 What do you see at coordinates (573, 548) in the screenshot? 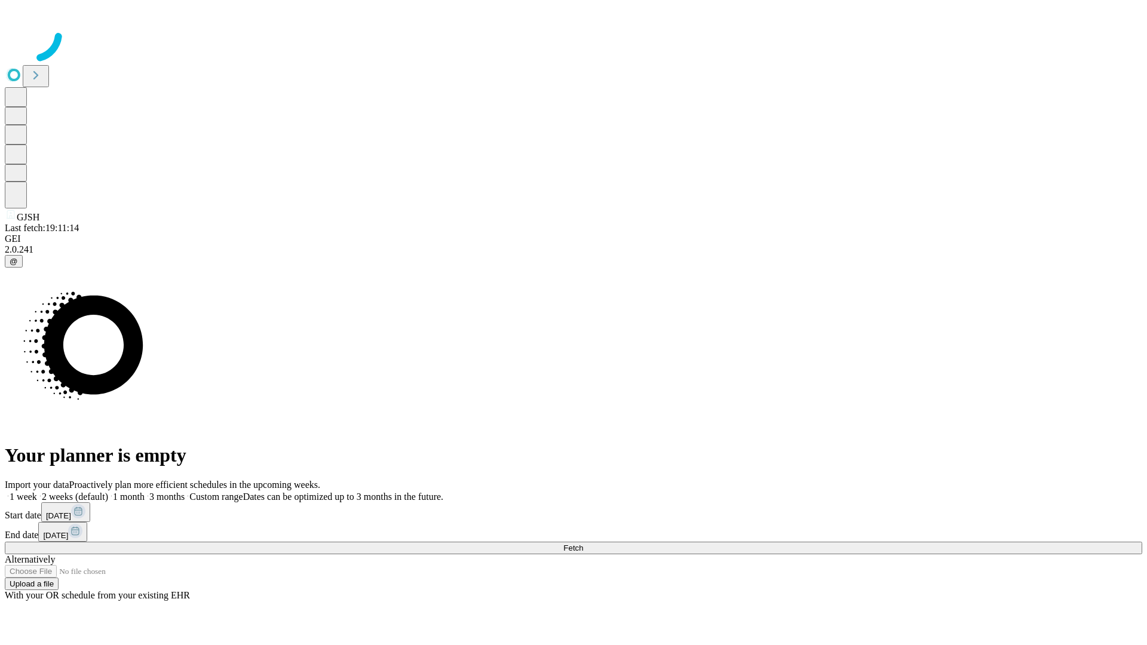
I see `span: Fetch` at bounding box center [573, 548].